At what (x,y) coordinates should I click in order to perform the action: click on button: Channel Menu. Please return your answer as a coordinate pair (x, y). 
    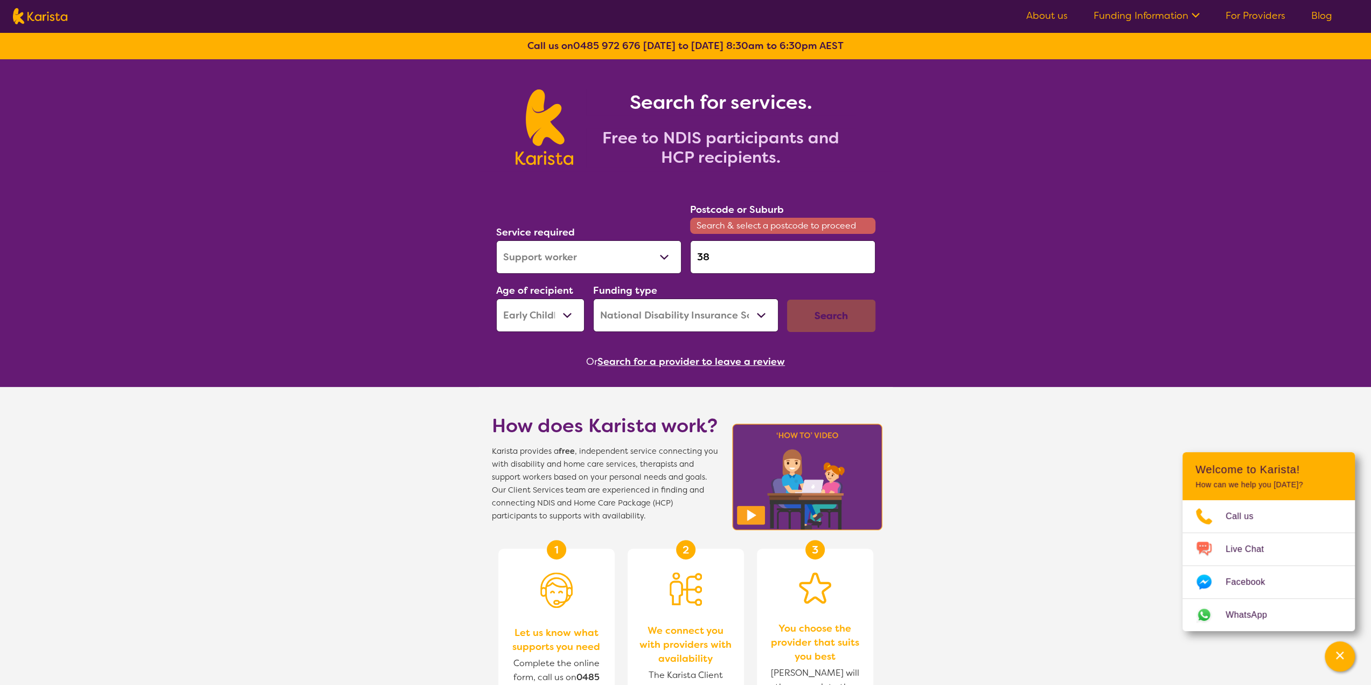
    Looking at the image, I should click on (1340, 656).